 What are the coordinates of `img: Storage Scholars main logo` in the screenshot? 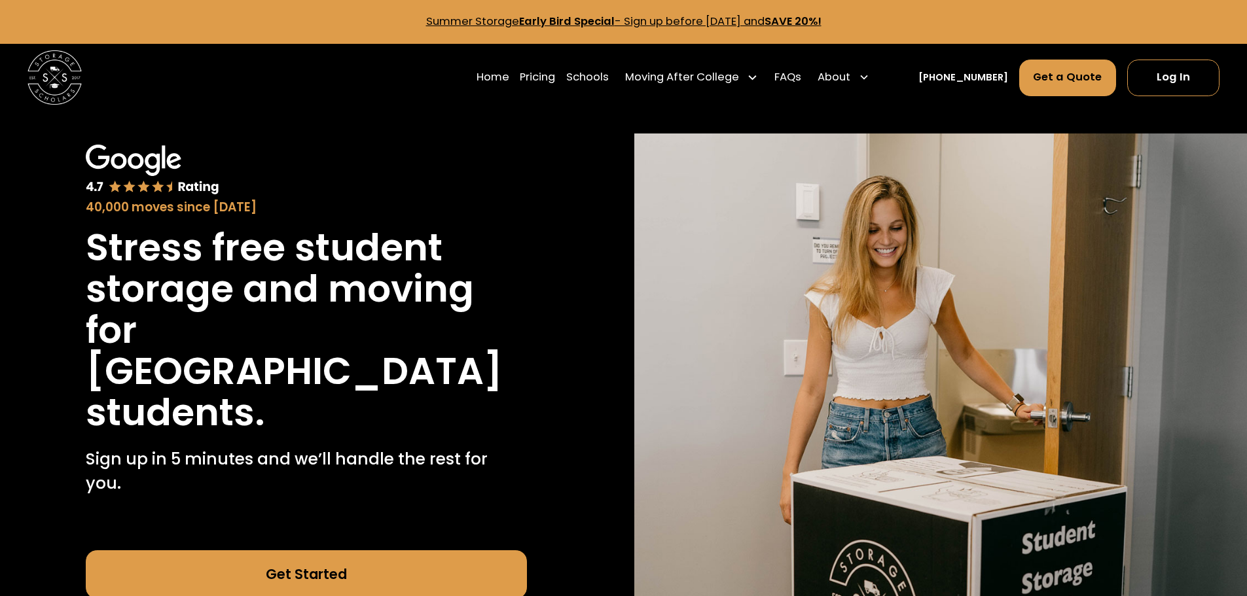 It's located at (54, 77).